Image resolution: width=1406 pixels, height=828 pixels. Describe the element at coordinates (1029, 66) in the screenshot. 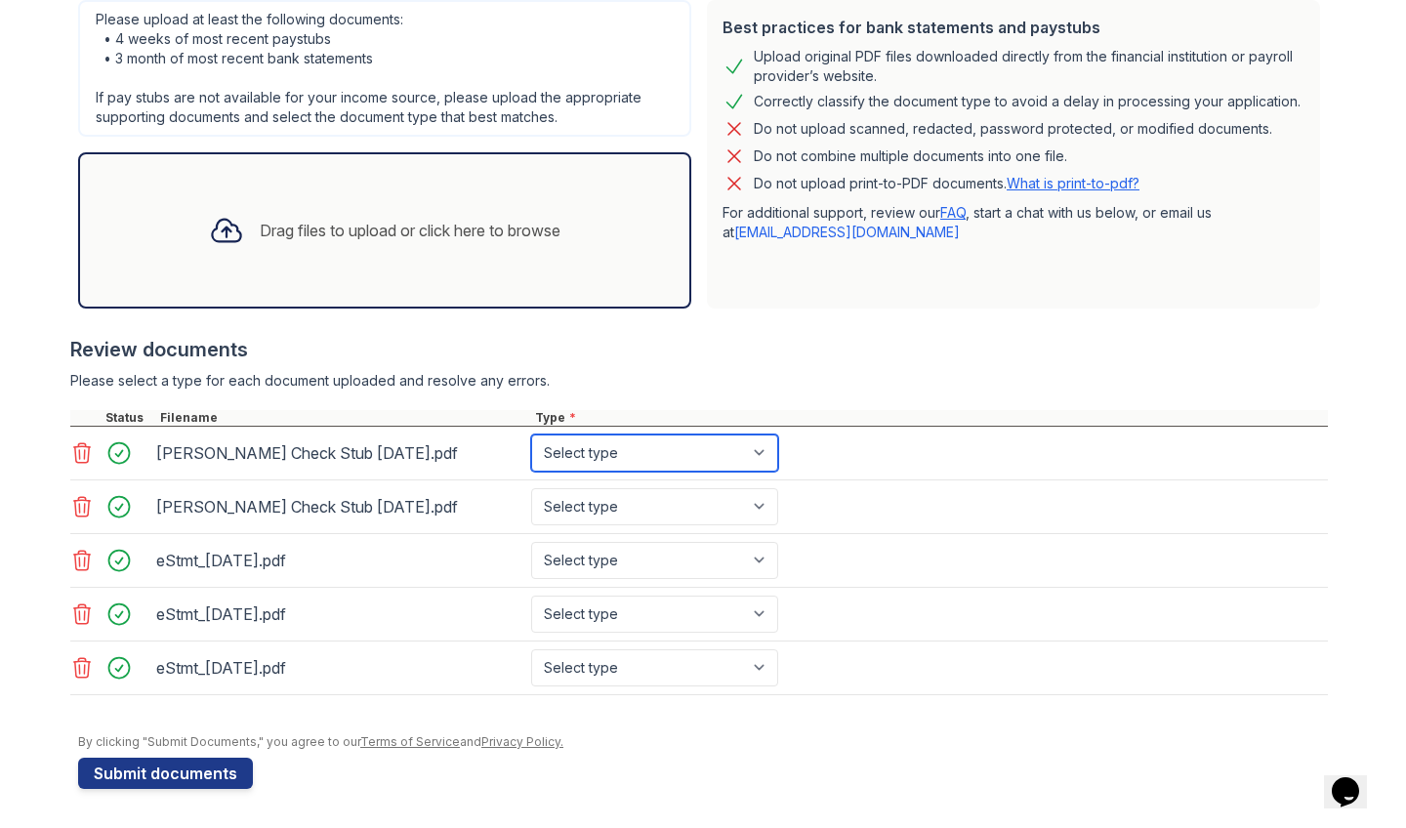

I see `div: Upload original PDF files downloaded directly from the financial institution or payroll provider’...` at that location.